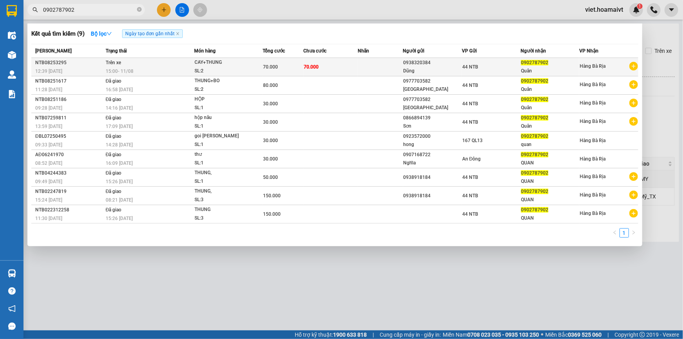  What do you see at coordinates (119, 71) in the screenshot?
I see `span: 15:00 - 11/08` at bounding box center [119, 71].